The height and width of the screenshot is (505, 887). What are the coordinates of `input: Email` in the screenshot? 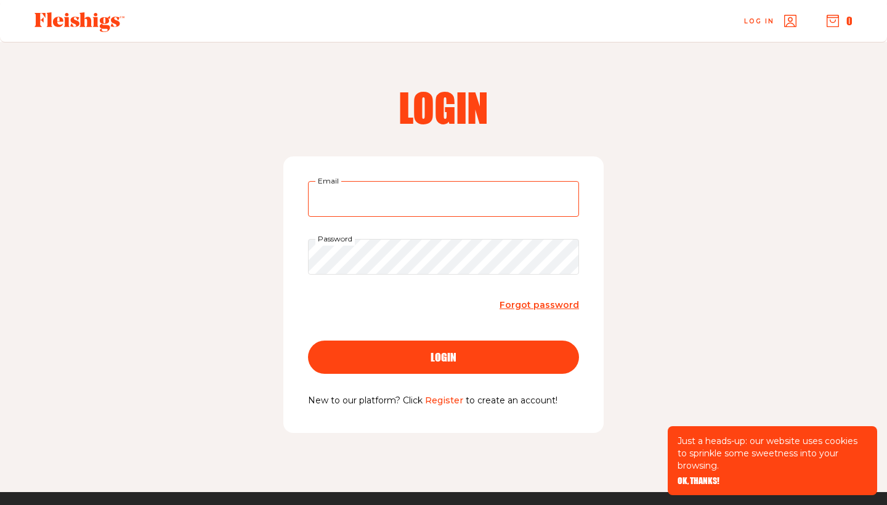 It's located at (444, 199).